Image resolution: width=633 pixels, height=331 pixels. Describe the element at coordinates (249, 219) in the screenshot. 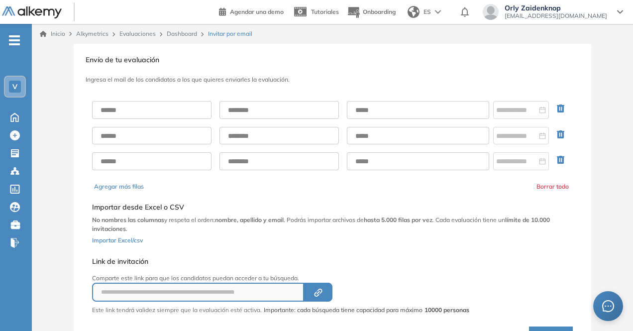

I see `b: nombre, apellido y email` at that location.